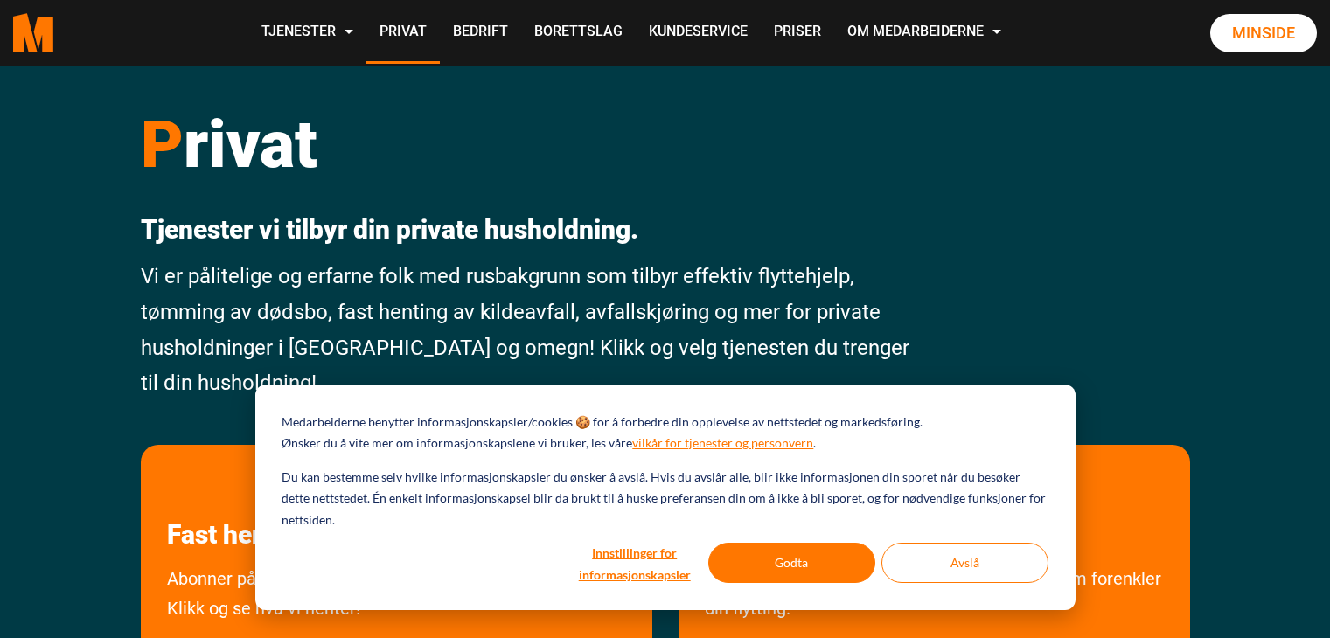  What do you see at coordinates (698, 32) in the screenshot?
I see `a: Kundeservice` at bounding box center [698, 32].